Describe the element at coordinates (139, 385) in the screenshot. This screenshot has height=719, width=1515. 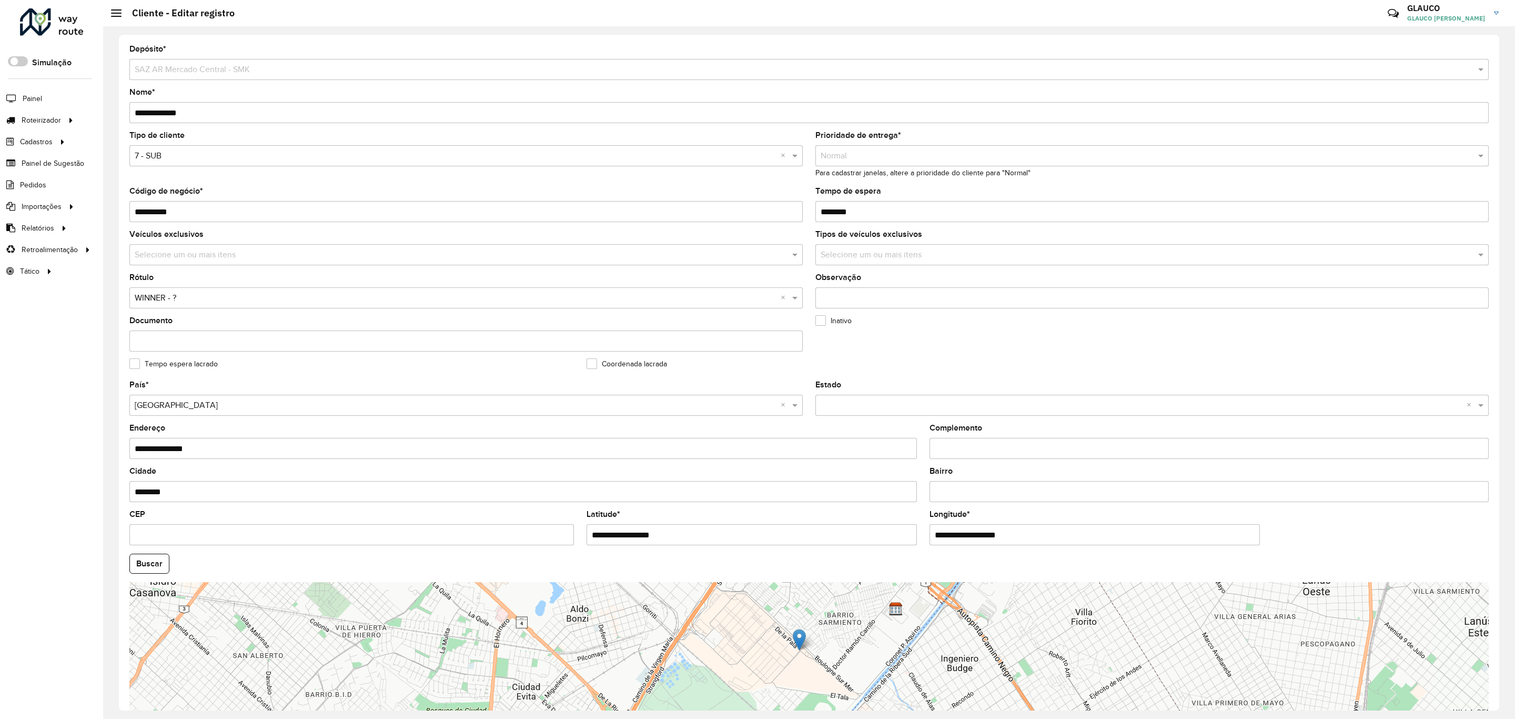
I see `label: País` at that location.